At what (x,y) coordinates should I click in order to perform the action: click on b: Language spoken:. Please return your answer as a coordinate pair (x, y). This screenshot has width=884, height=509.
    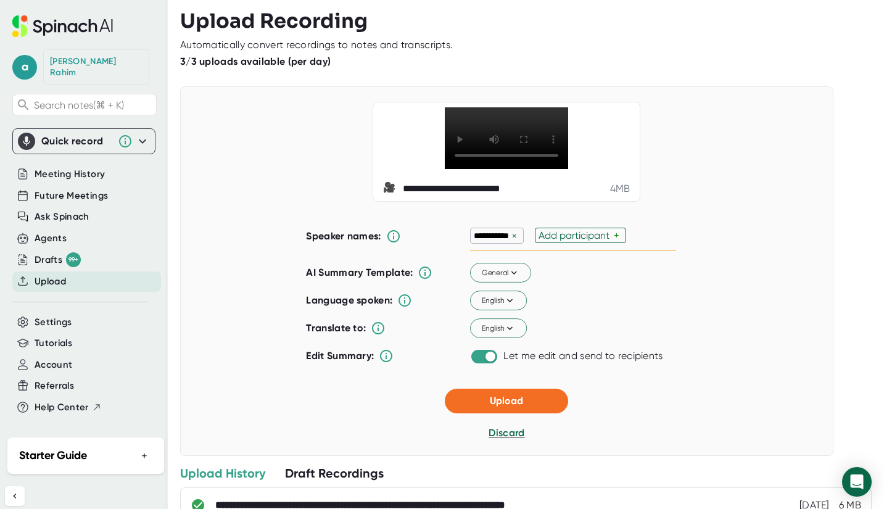
    Looking at the image, I should click on (349, 300).